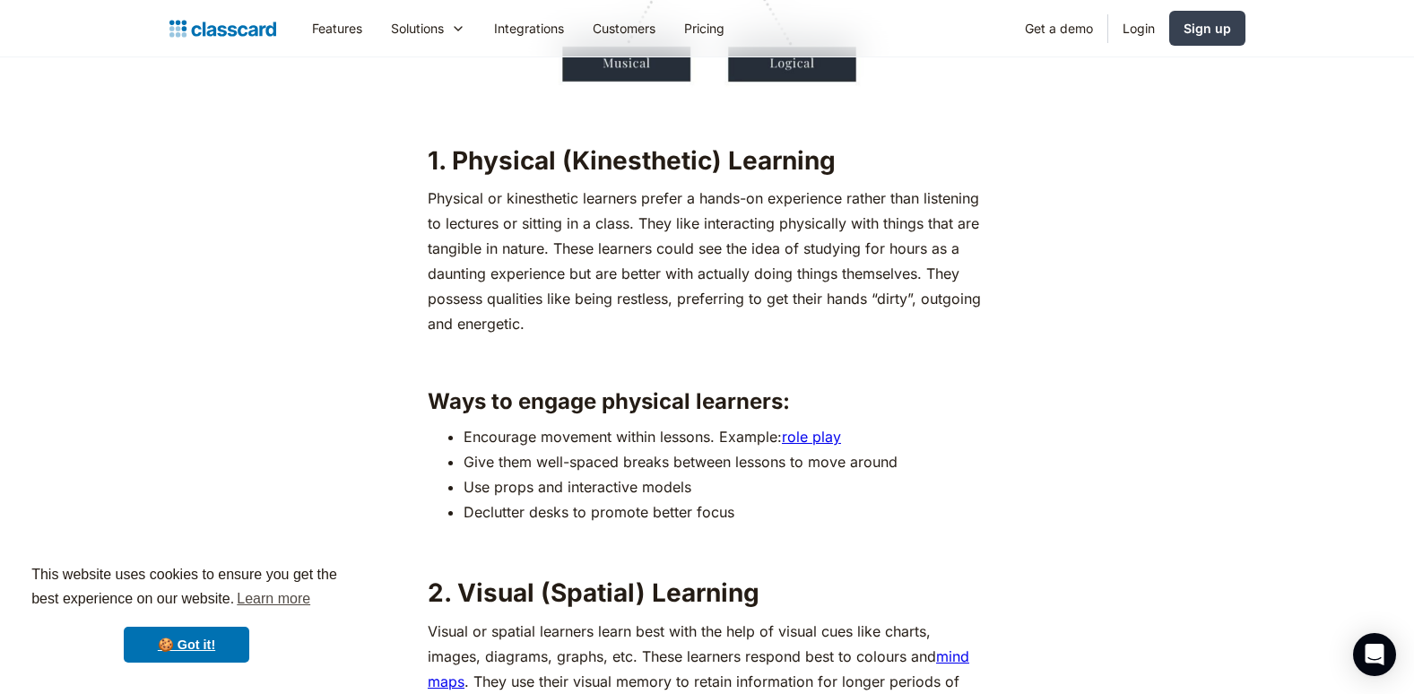 The width and height of the screenshot is (1414, 694). I want to click on p: Physical or kinesthetic learners prefer a hands-on experience rather than listening to lectures o..., so click(706, 261).